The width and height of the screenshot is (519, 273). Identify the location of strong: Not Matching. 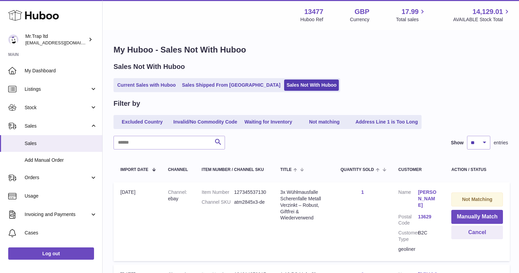
(477, 199).